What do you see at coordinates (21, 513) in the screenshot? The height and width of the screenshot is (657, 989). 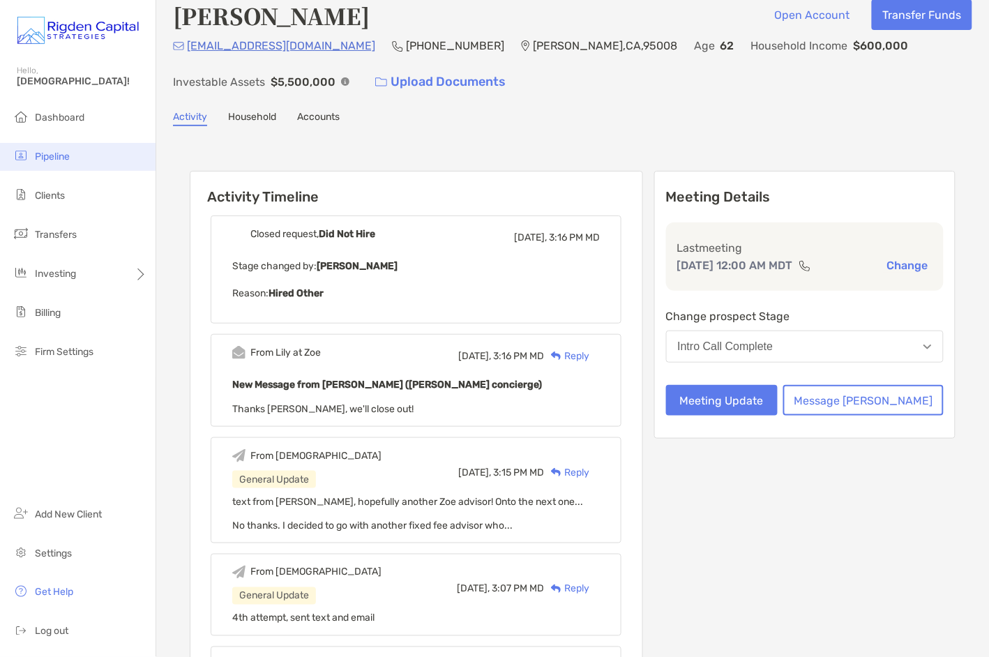 I see `img: add_new_client icon` at bounding box center [21, 513].